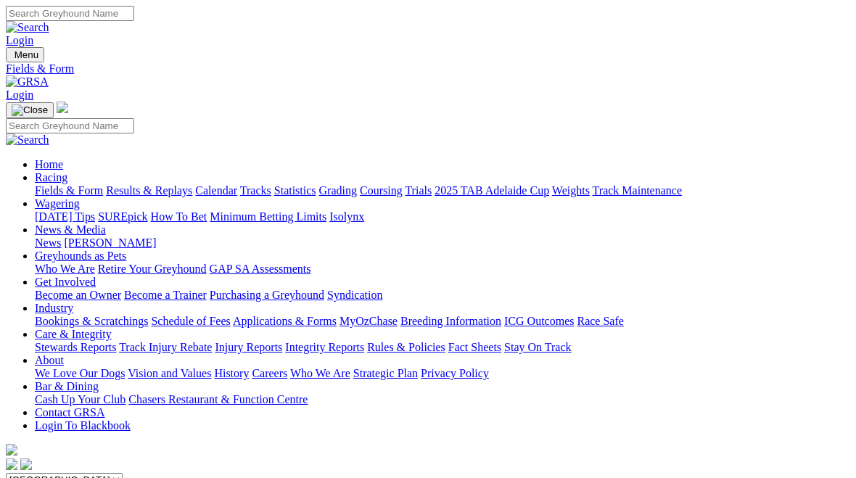  I want to click on a: Home, so click(49, 164).